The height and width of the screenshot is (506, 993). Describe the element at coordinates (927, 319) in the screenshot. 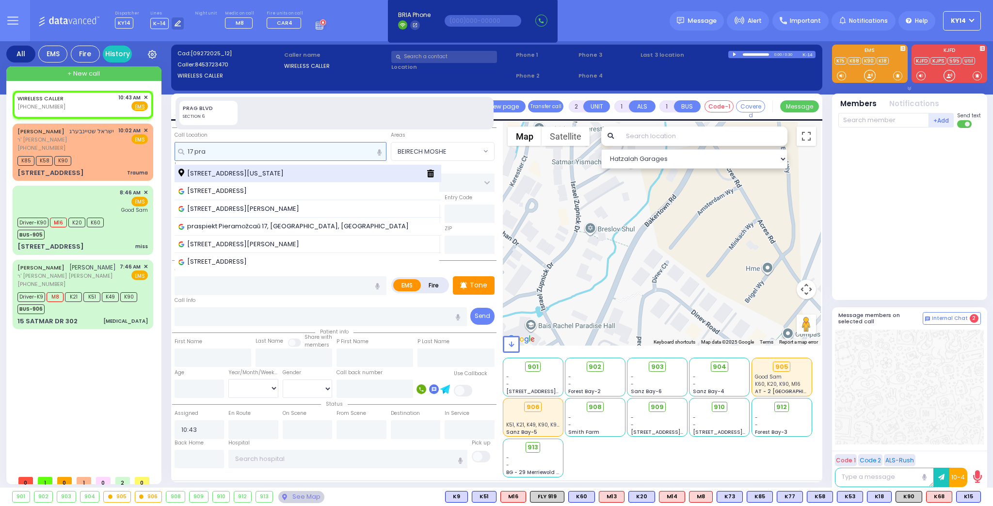

I see `img: comment-alt.png` at that location.